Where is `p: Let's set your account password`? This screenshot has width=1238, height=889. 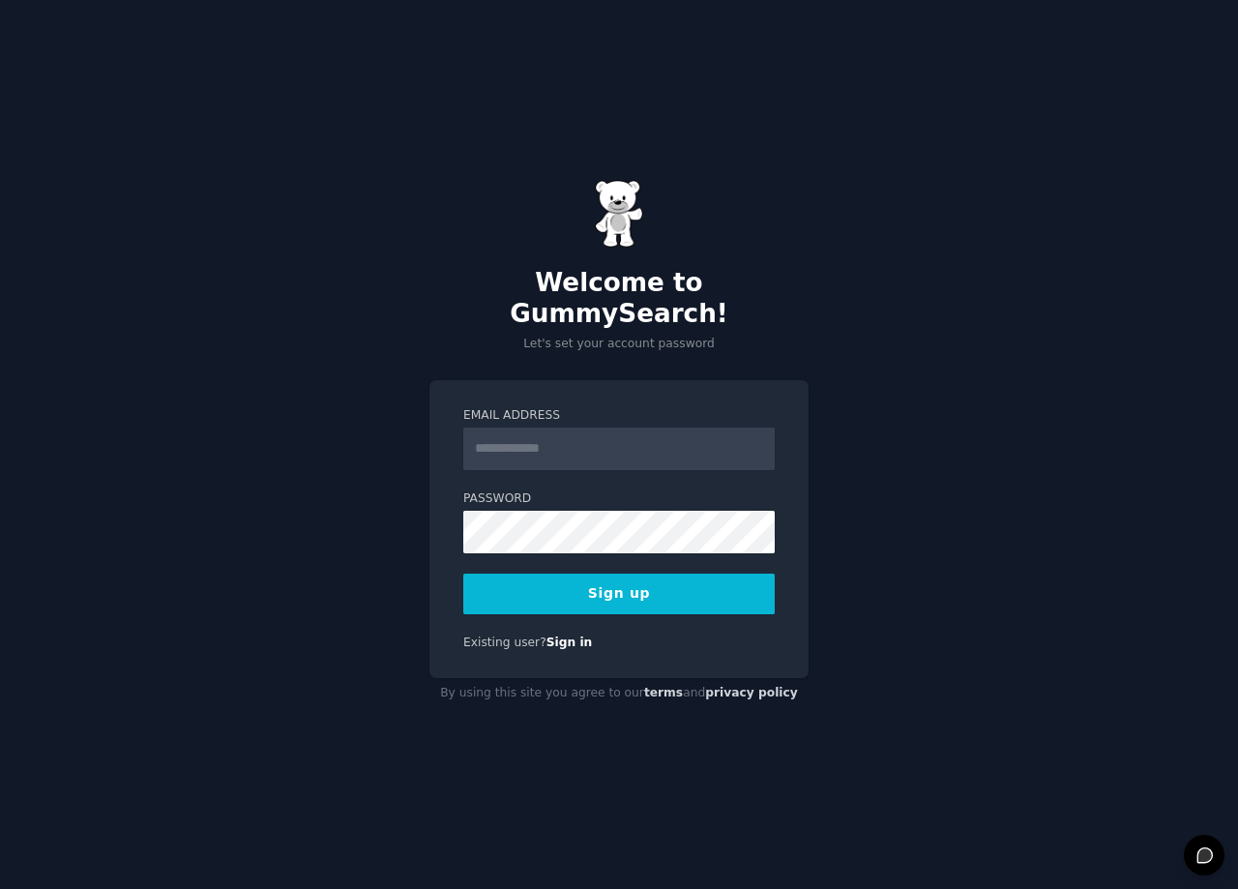
p: Let's set your account password is located at coordinates (619, 344).